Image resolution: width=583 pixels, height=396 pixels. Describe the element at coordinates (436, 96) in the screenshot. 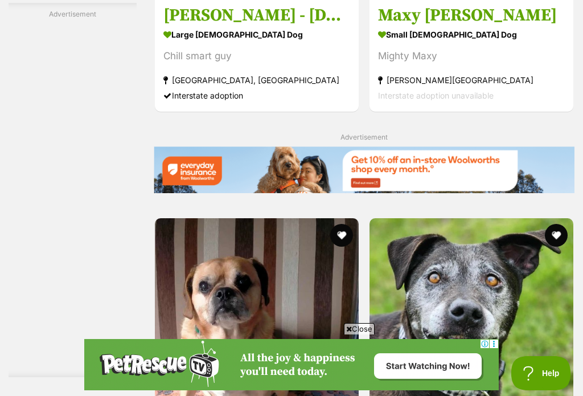

I see `span: Interstate adoption unavailable` at that location.